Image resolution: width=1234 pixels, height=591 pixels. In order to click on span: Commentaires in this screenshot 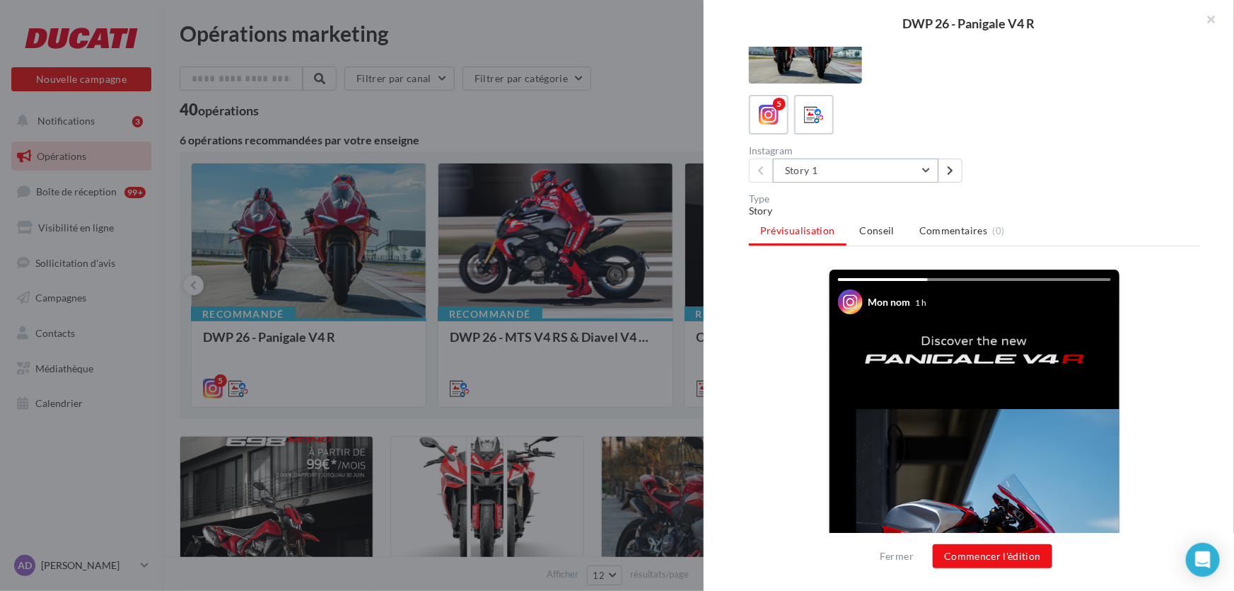, I will do `click(954, 231)`.